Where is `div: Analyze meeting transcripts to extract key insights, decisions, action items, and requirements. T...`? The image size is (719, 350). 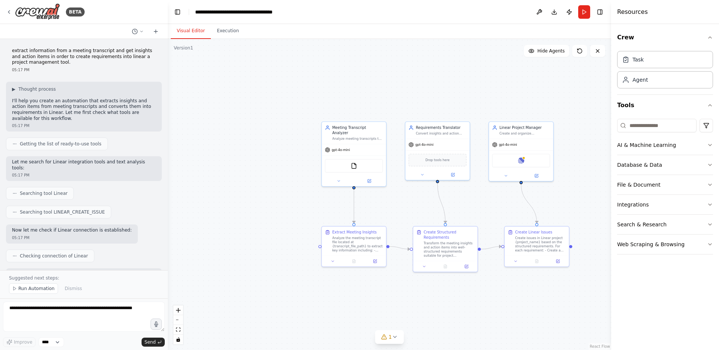 div: Analyze meeting transcripts to extract key insights, decisions, action items, and requirements. T... is located at coordinates (357, 138).